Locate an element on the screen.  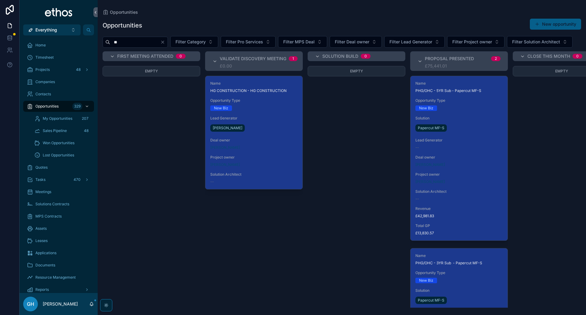
span: Everything is located at coordinates (46, 30).